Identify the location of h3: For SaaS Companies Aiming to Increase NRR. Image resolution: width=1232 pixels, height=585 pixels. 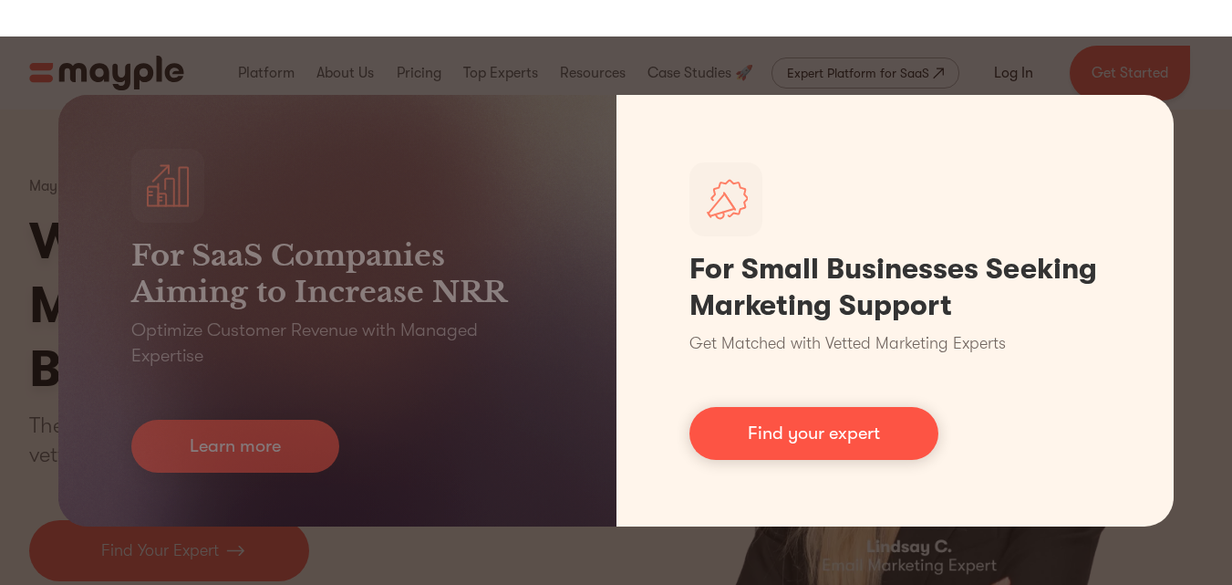
(338, 274).